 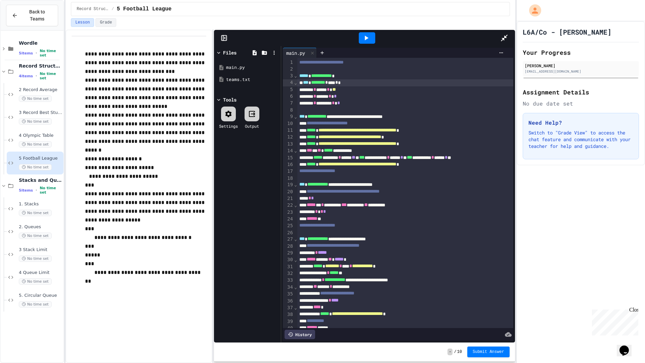 I want to click on div: 25, so click(x=288, y=226).